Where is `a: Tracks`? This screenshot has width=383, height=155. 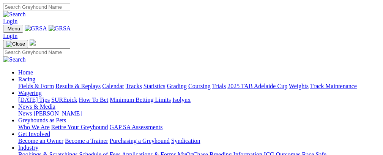 a: Tracks is located at coordinates (134, 86).